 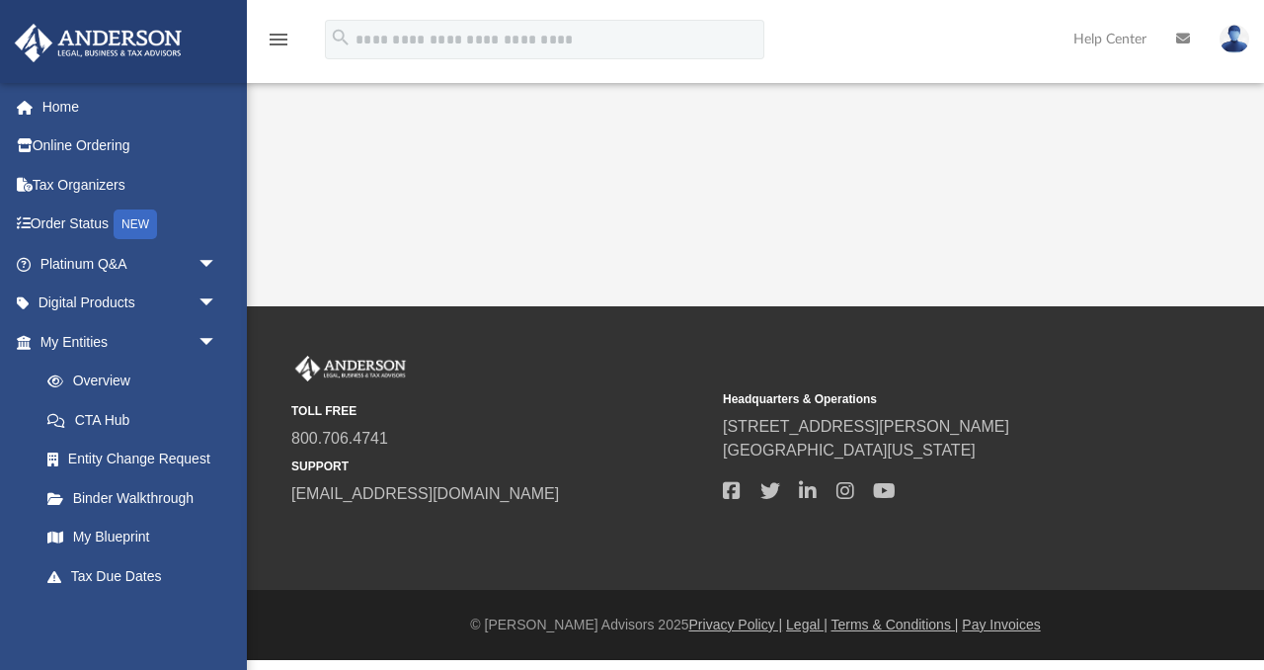 I want to click on small: TOLL FREE, so click(x=500, y=411).